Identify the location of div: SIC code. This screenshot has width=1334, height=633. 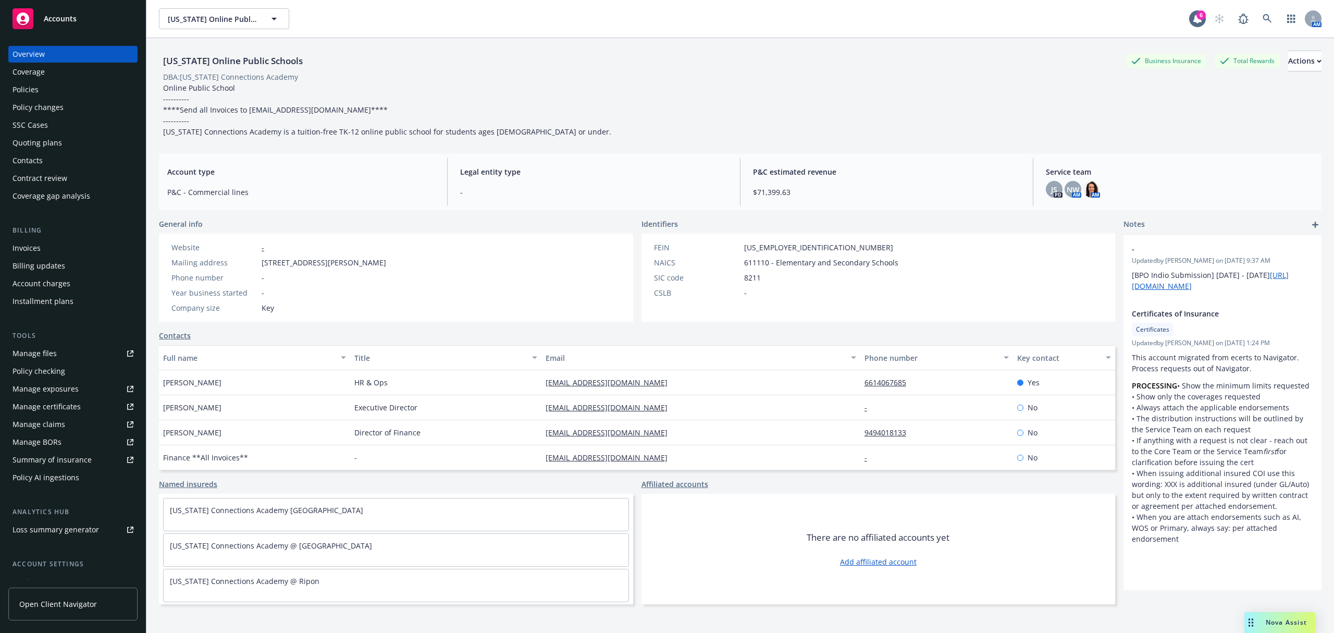
(697, 277).